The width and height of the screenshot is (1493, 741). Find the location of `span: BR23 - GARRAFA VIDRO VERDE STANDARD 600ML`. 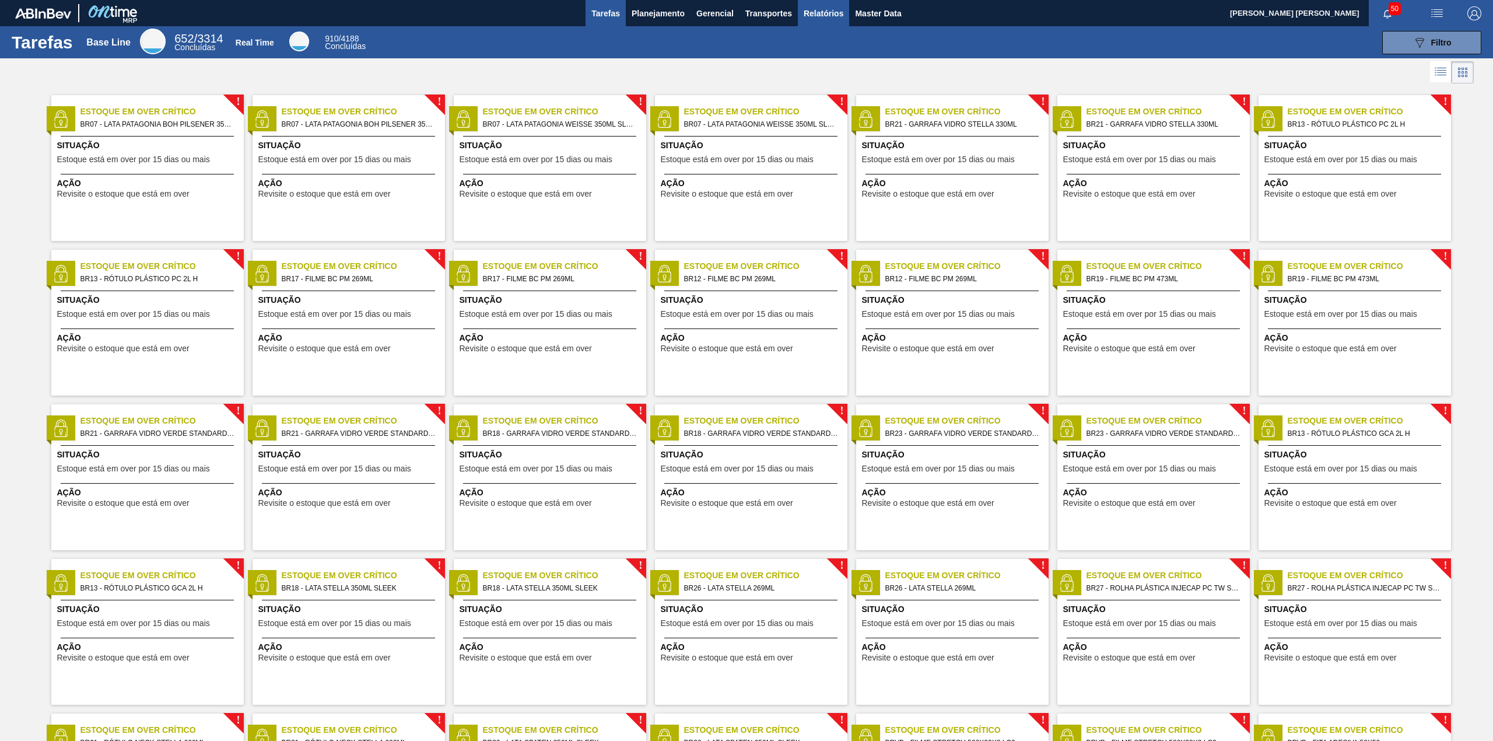

span: BR23 - GARRAFA VIDRO VERDE STANDARD 600ML is located at coordinates (962, 433).